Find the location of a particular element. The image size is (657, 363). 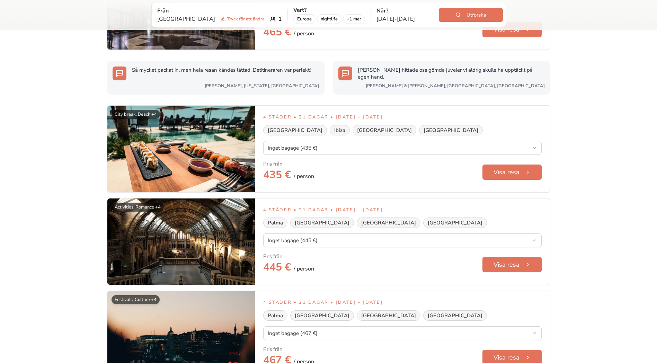

p: Så mycket packat in, men hela resan kändes lättad. Detitineraren var perfekt! is located at coordinates (225, 70).